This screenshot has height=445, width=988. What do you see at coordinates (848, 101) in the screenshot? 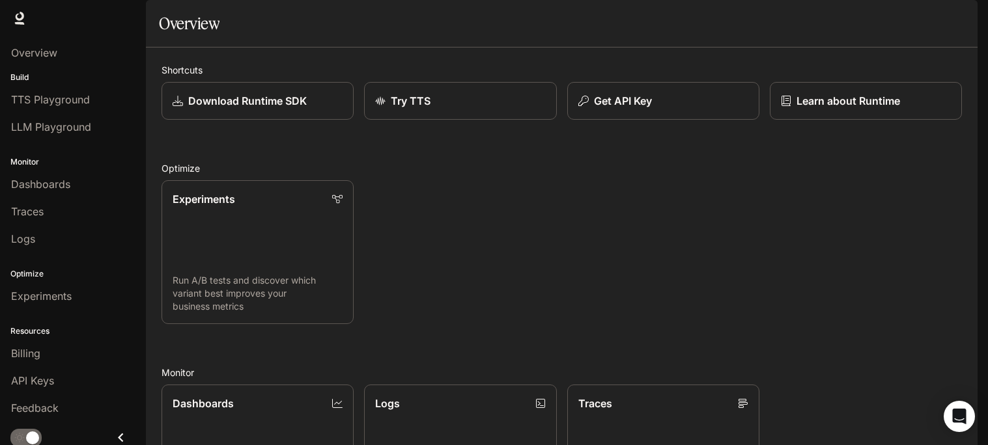
I see `p: Learn about Runtime` at bounding box center [848, 101].